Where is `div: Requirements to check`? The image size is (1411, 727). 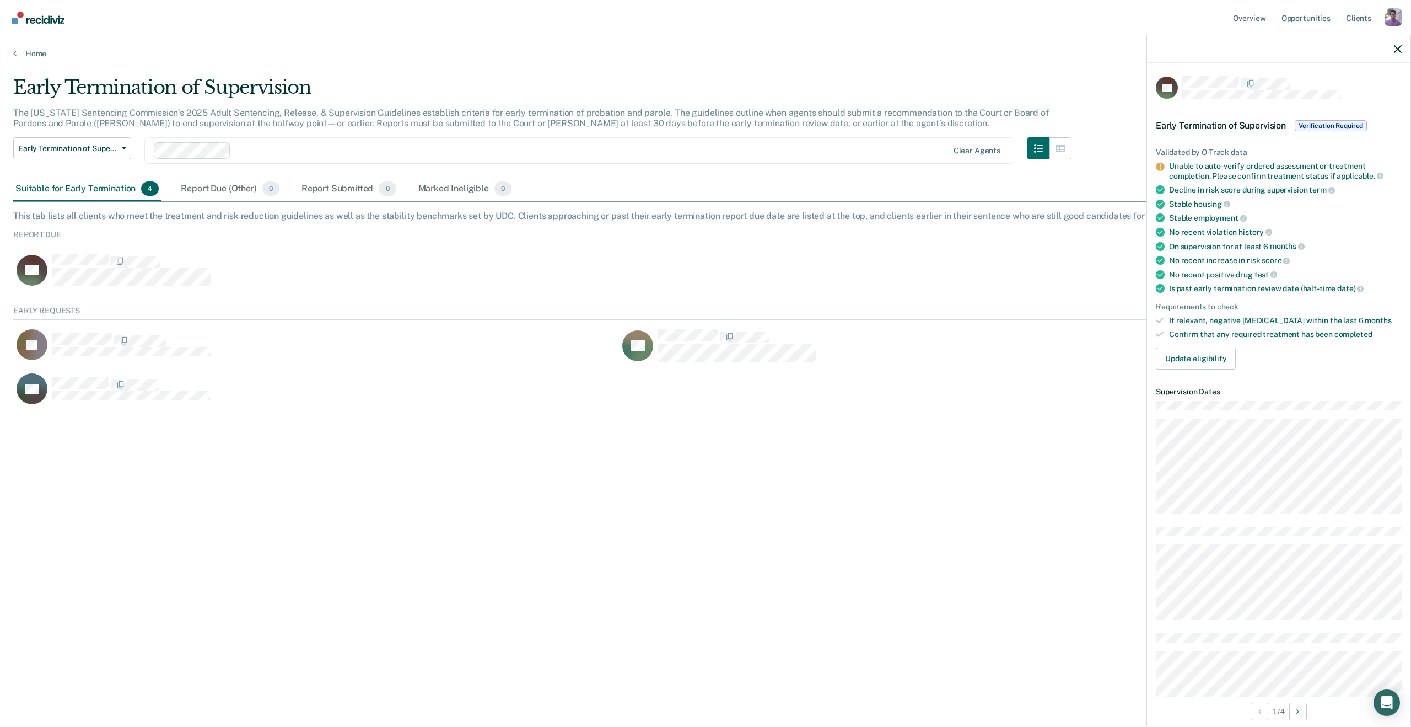 div: Requirements to check is located at coordinates (1279, 307).